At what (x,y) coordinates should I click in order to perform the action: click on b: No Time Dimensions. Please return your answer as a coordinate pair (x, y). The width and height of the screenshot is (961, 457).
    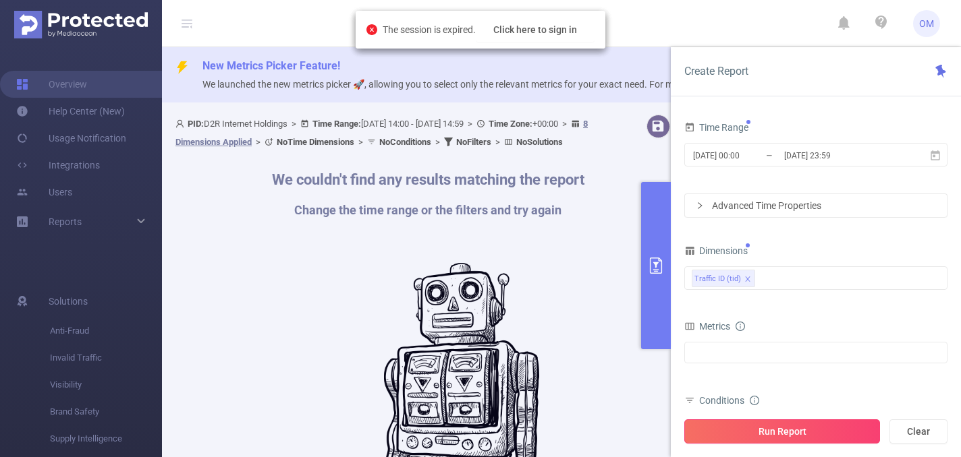
    Looking at the image, I should click on (315, 142).